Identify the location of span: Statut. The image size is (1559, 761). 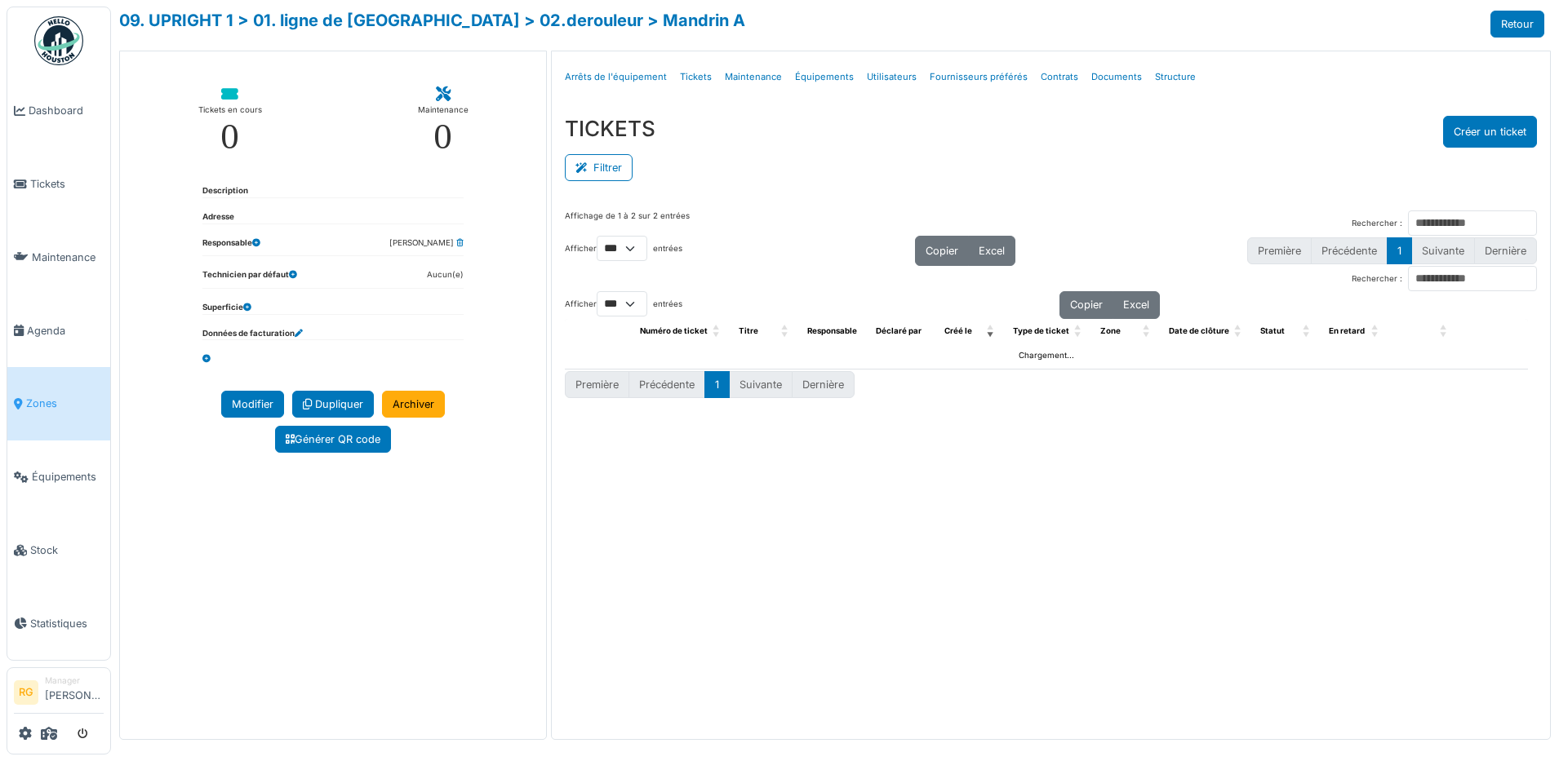
(1272, 330).